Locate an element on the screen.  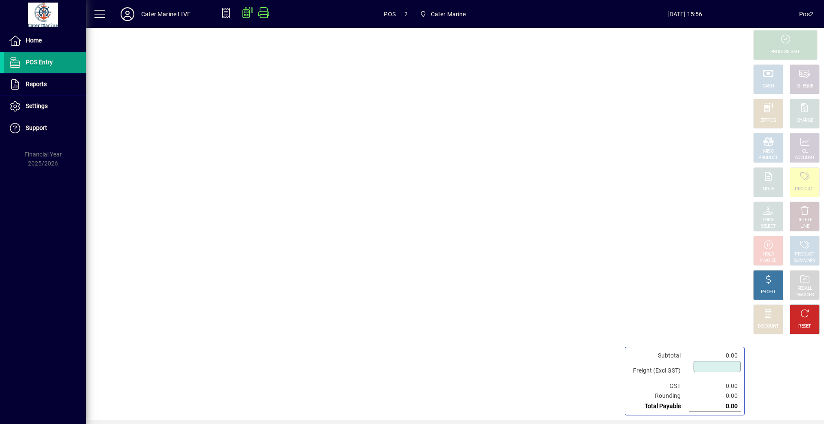
span: Reports is located at coordinates (36, 84).